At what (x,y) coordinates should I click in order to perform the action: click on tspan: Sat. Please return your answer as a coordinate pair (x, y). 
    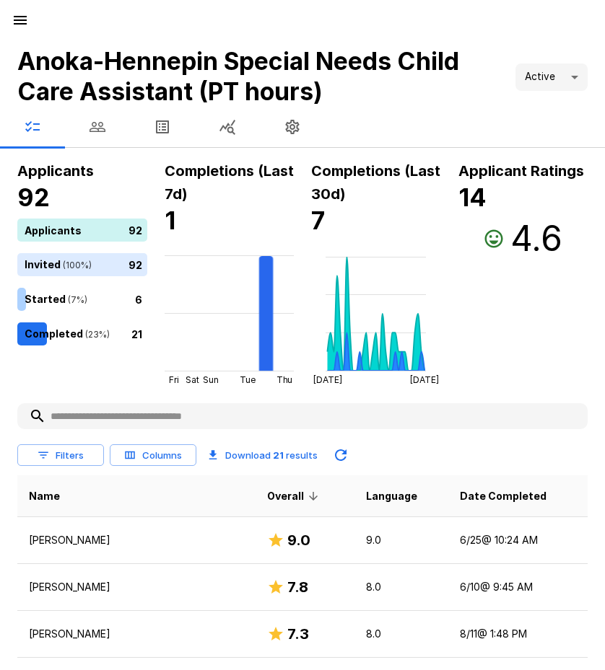
    Looking at the image, I should click on (192, 380).